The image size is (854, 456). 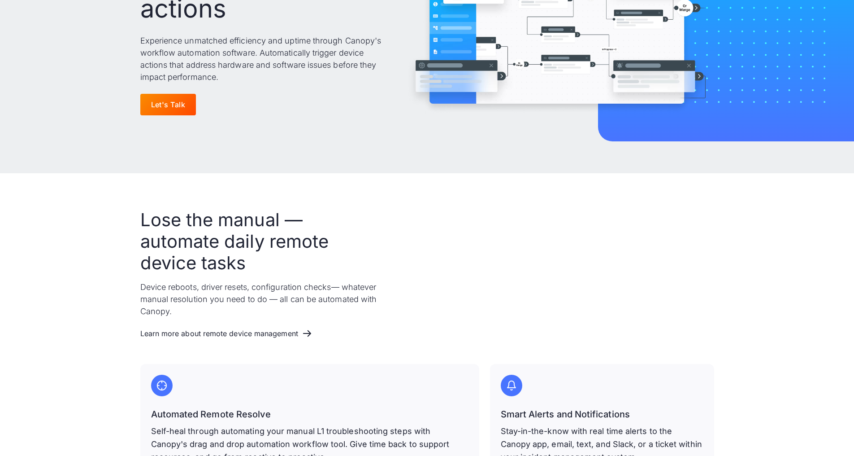 What do you see at coordinates (168, 104) in the screenshot?
I see `a: Let's Talk` at bounding box center [168, 104].